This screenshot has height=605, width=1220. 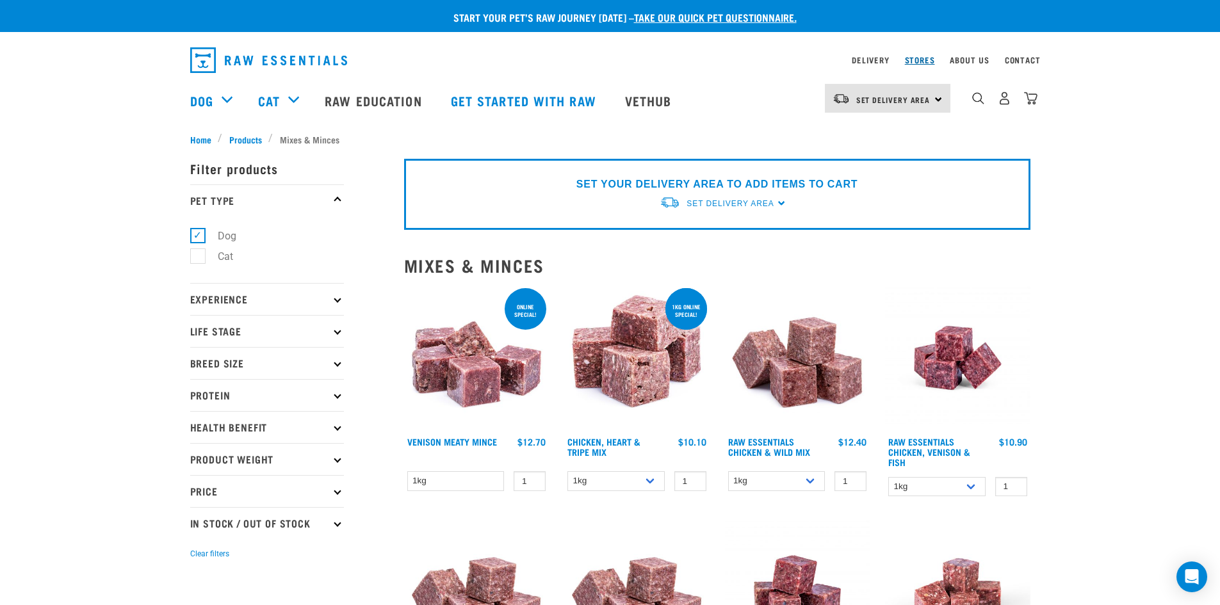 I want to click on a: Home, so click(x=204, y=139).